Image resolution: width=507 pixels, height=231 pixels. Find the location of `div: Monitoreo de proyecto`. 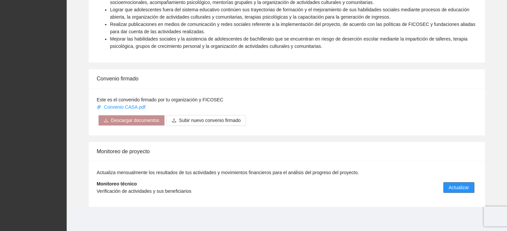

div: Monitoreo de proyecto is located at coordinates (286, 152).